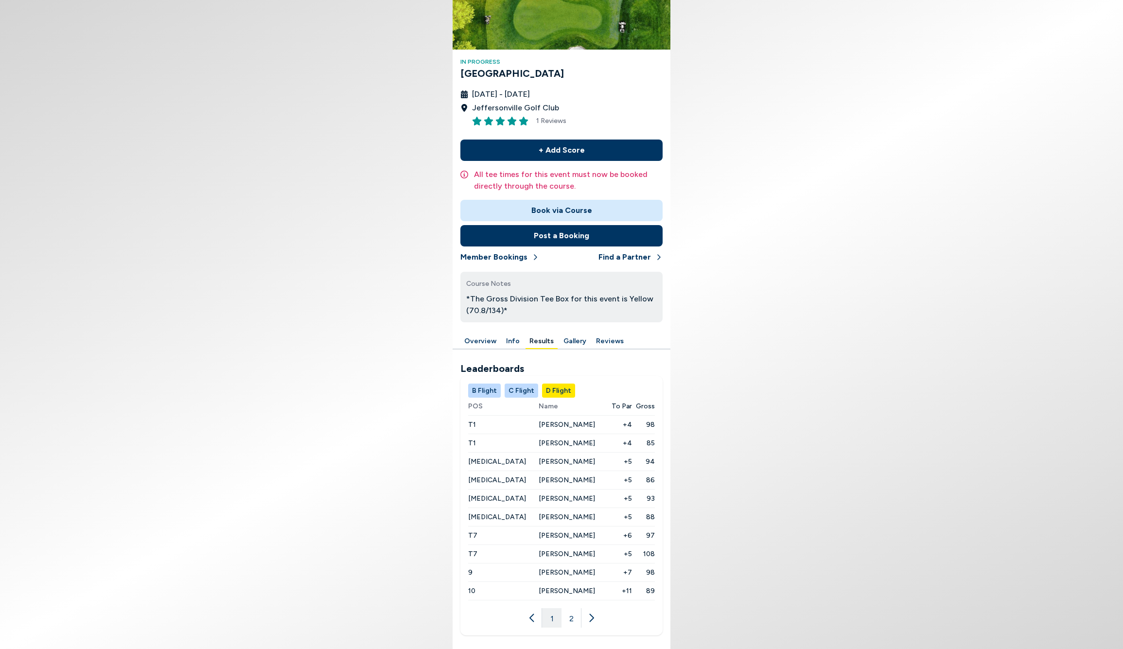 The image size is (1123, 649). I want to click on button: Info, so click(513, 341).